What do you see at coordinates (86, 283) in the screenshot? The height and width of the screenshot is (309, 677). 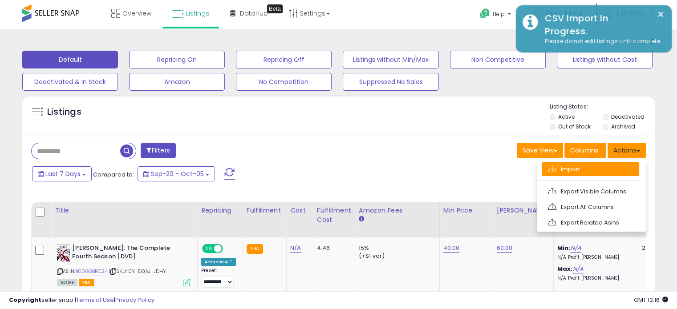 I see `span: FBA` at bounding box center [86, 283].